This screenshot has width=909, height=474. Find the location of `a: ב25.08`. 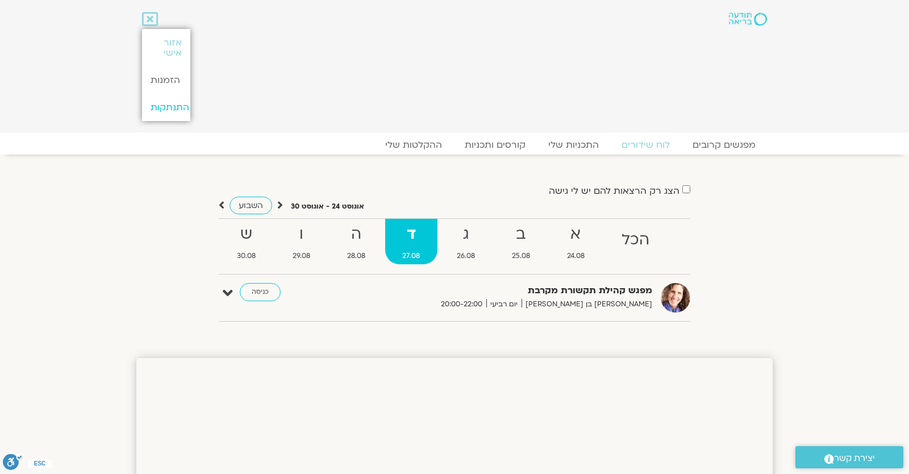

a: ב25.08 is located at coordinates (521, 242).